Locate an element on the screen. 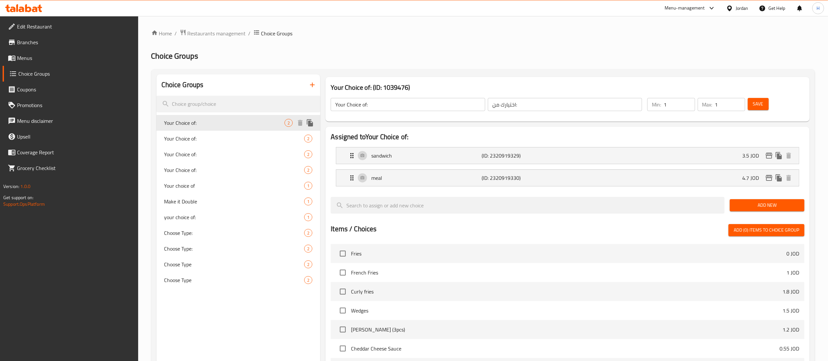  span: Grocery Checklist is located at coordinates (75, 168).